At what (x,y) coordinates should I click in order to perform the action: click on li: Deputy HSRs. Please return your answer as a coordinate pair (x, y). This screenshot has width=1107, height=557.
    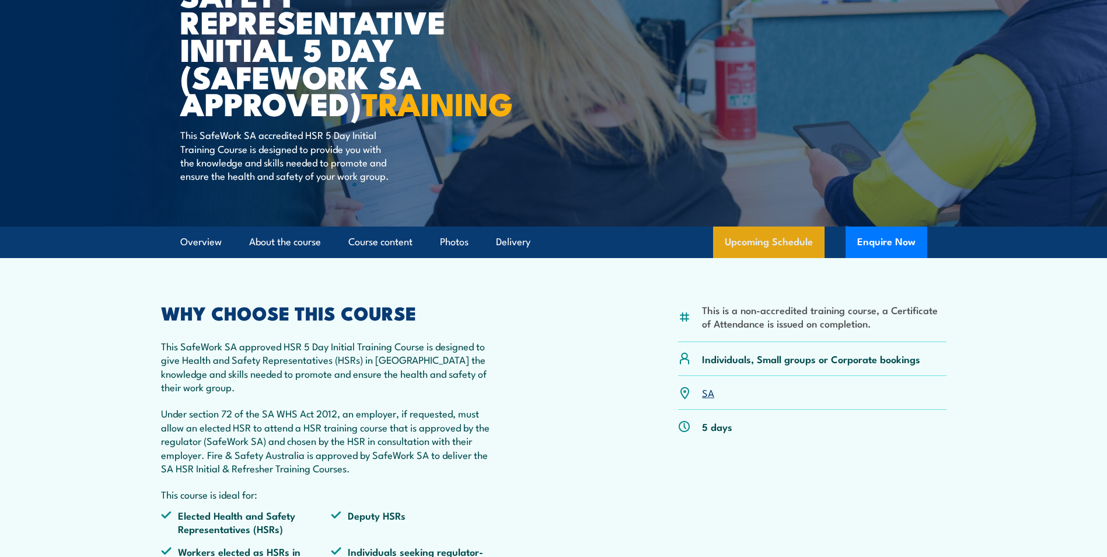
    Looking at the image, I should click on (416, 522).